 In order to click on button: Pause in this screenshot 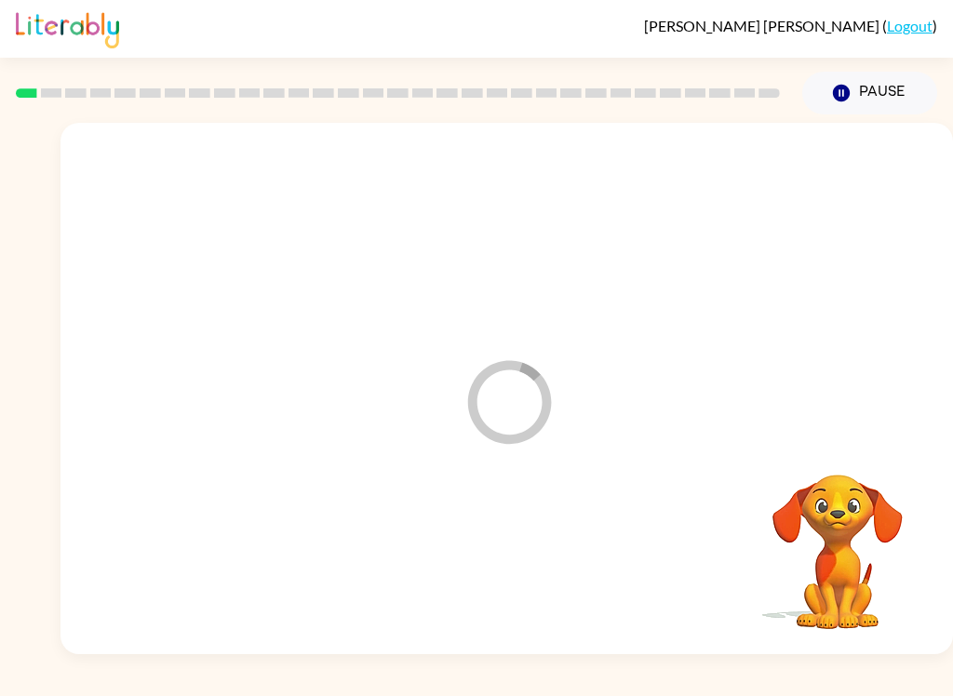, I will do `click(870, 93)`.